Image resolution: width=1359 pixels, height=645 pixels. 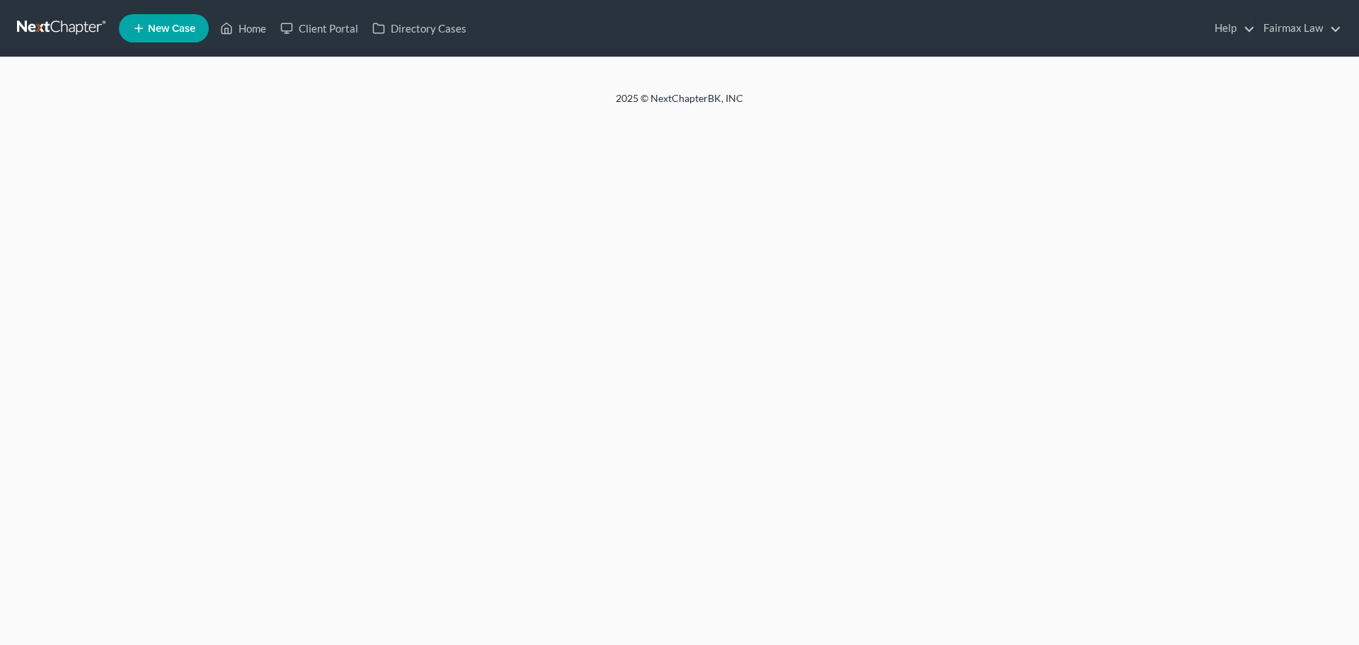 I want to click on a: Help, so click(x=1231, y=28).